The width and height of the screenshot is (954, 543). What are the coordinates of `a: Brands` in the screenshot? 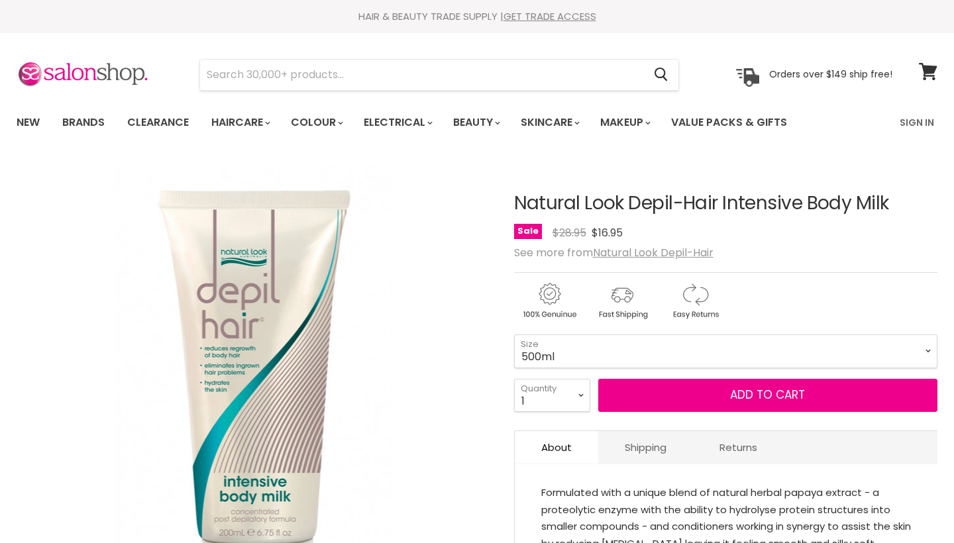 It's located at (83, 123).